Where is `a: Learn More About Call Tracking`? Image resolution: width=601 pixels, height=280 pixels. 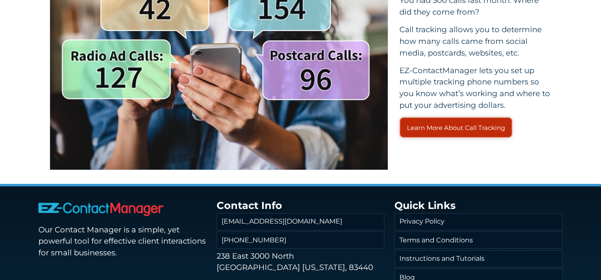
a: Learn More About Call Tracking is located at coordinates (456, 127).